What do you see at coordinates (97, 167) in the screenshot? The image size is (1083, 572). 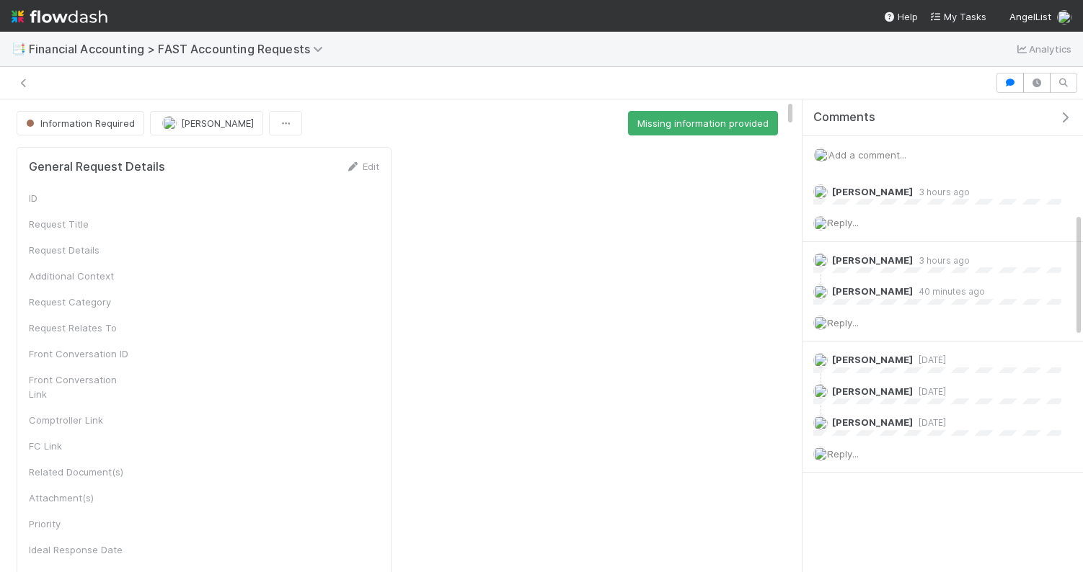 I see `h5: General Request Details` at bounding box center [97, 167].